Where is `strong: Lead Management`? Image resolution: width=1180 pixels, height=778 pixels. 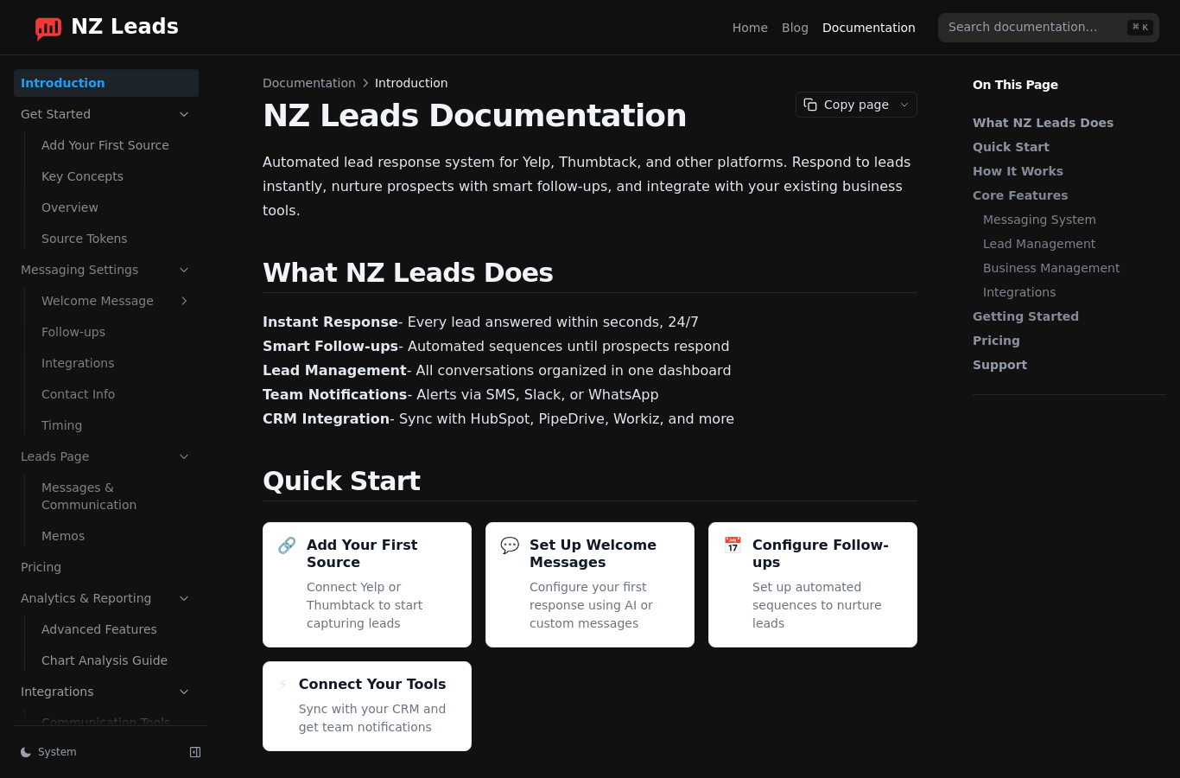
strong: Lead Management is located at coordinates (334, 370).